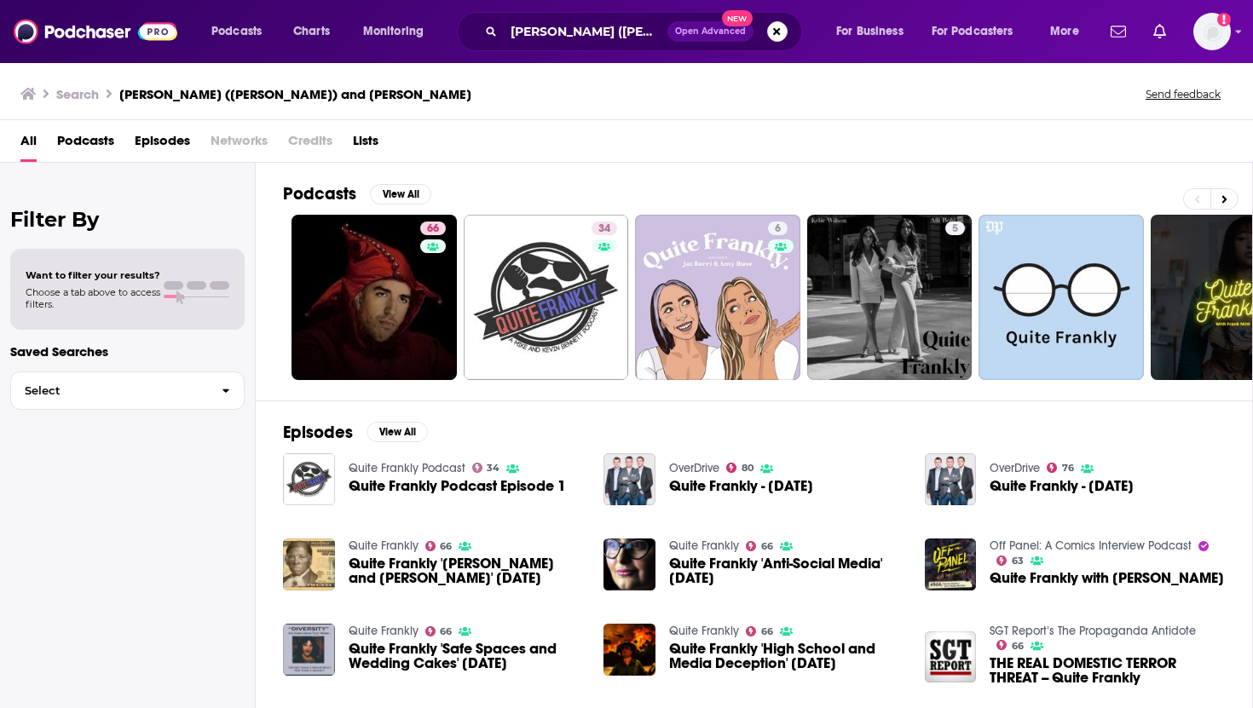 The height and width of the screenshot is (708, 1253). I want to click on span: Quite Frankly Podcast Episode 1, so click(457, 486).